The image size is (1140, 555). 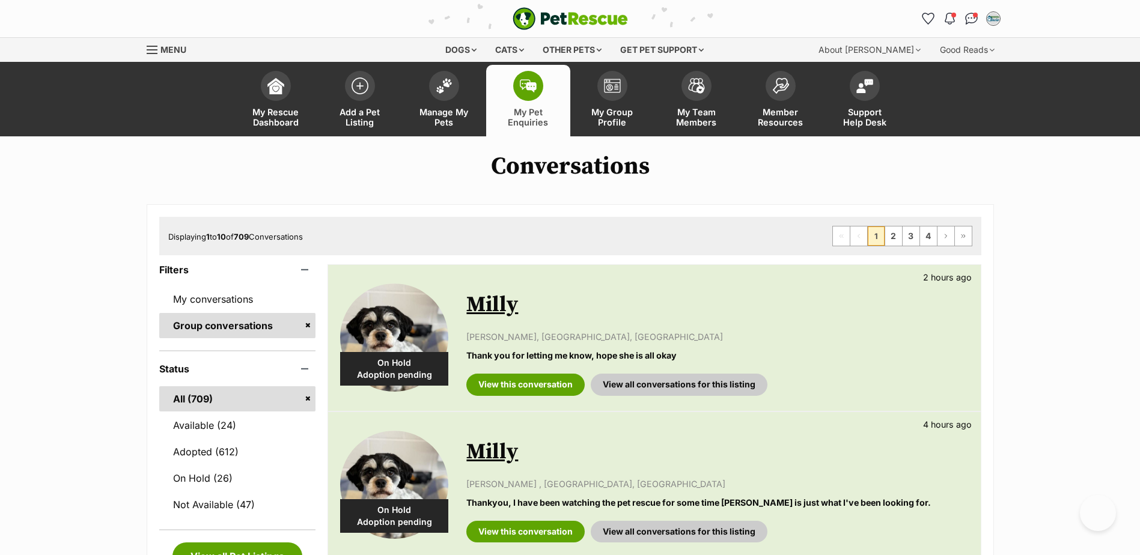 What do you see at coordinates (865, 100) in the screenshot?
I see `a: Support Help Desk` at bounding box center [865, 100].